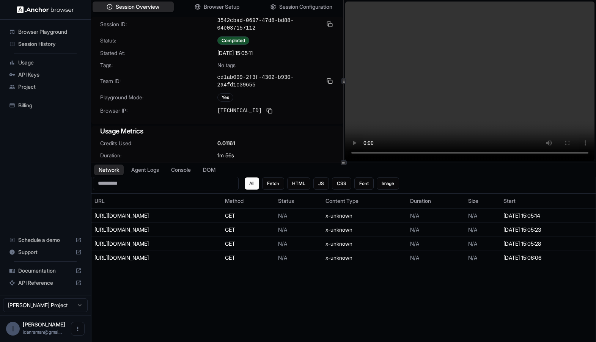 The image size is (596, 342). I want to click on div: Support, so click(45, 252).